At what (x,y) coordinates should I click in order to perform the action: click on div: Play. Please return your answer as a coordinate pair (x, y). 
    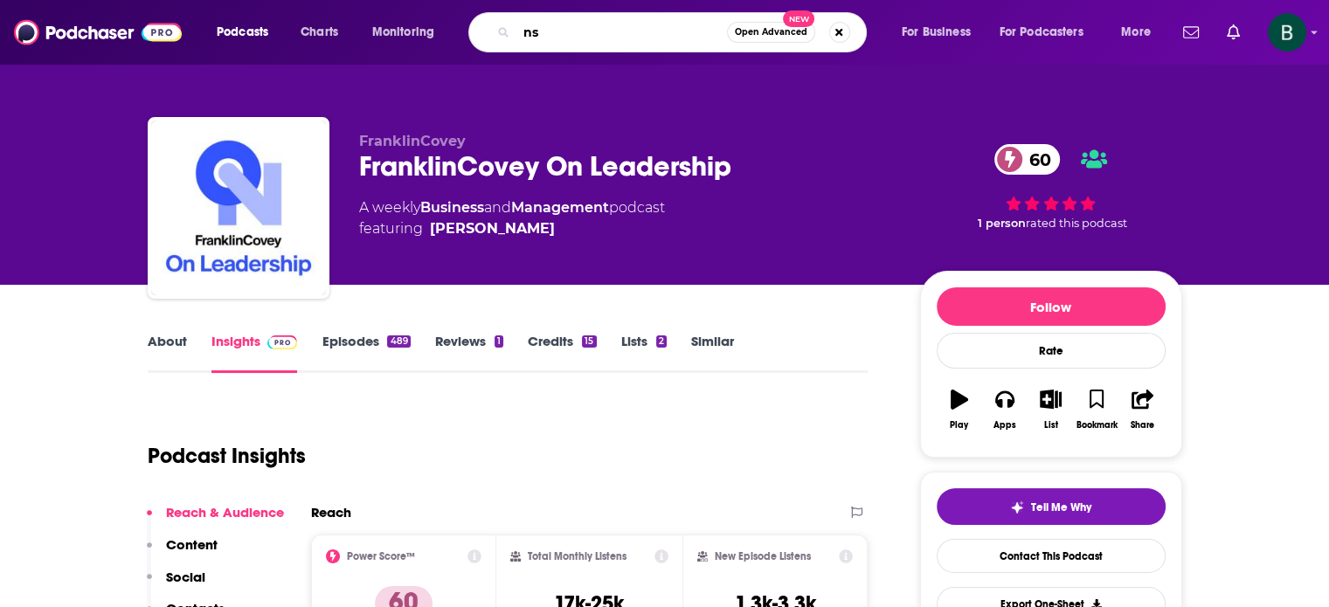
    Looking at the image, I should click on (958, 425).